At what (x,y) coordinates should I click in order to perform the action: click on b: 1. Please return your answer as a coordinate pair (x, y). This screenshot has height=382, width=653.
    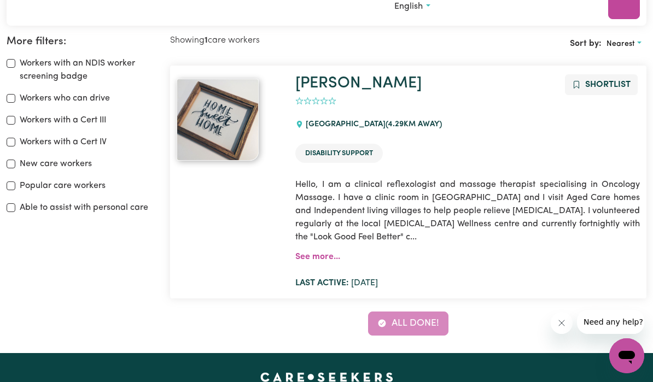
    Looking at the image, I should click on (206, 40).